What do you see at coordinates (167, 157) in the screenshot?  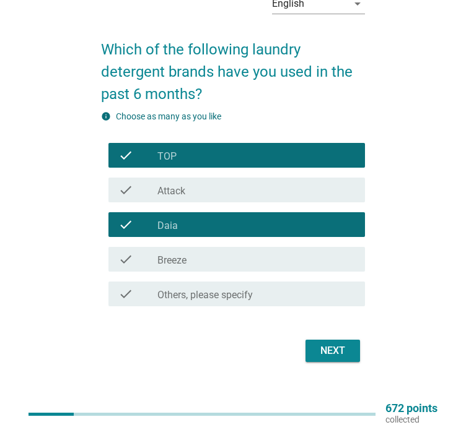 I see `label: TOP` at bounding box center [167, 157].